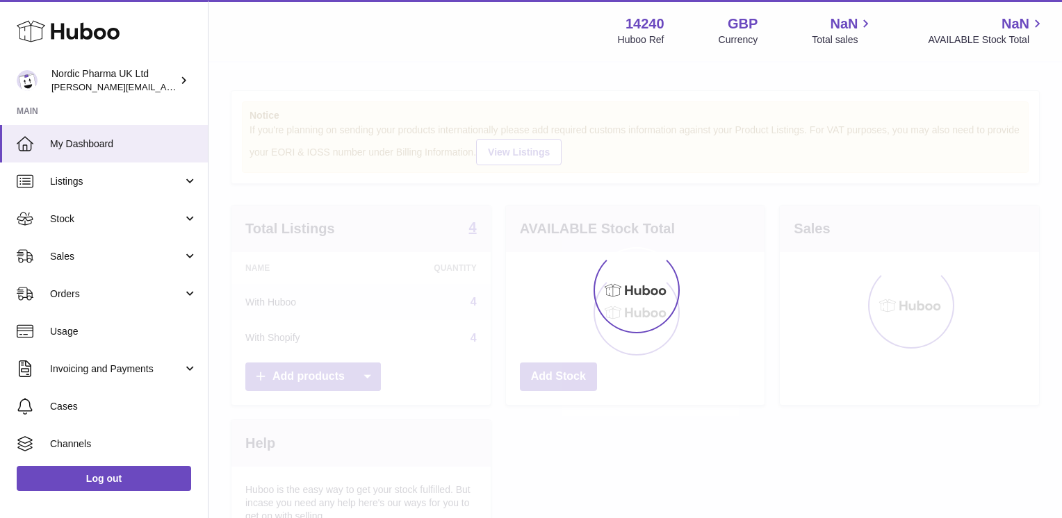  I want to click on strong: GBP, so click(742, 24).